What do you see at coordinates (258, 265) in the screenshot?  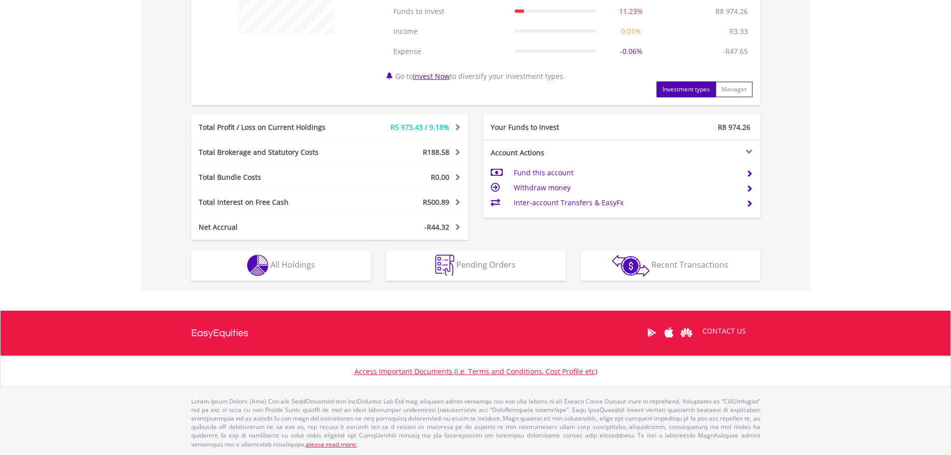 I see `img: holdings-wht.png` at bounding box center [258, 265].